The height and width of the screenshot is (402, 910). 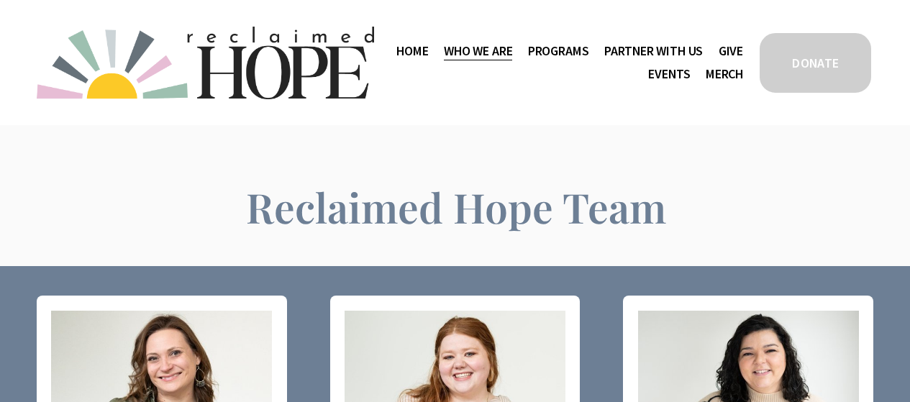 What do you see at coordinates (653, 51) in the screenshot?
I see `span: Partner With Us` at bounding box center [653, 51].